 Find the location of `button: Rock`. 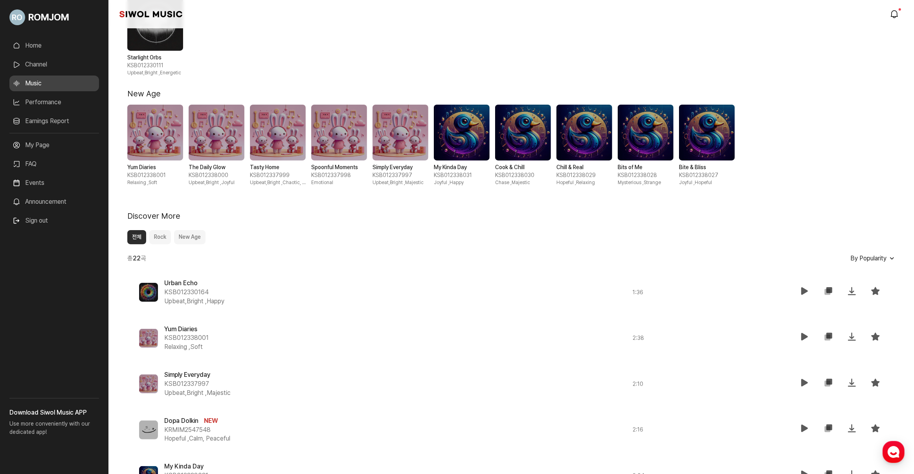

button: Rock is located at coordinates (160, 237).